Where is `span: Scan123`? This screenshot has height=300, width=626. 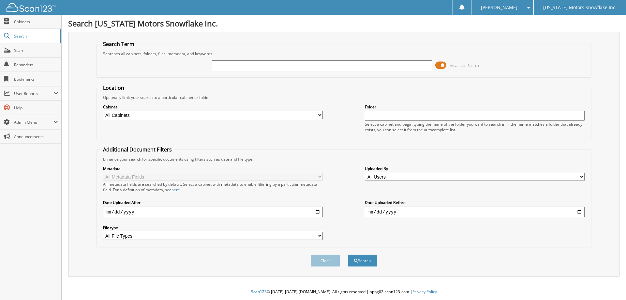
span: Scan123 is located at coordinates (259, 291).